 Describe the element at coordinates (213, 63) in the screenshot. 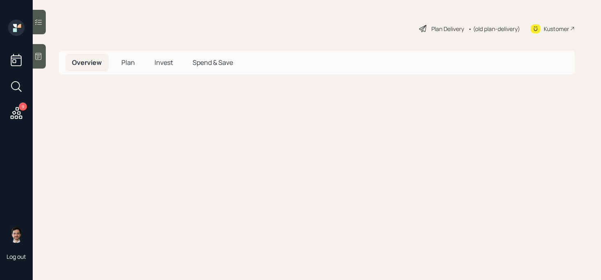

I see `span: Spend & Save` at that location.